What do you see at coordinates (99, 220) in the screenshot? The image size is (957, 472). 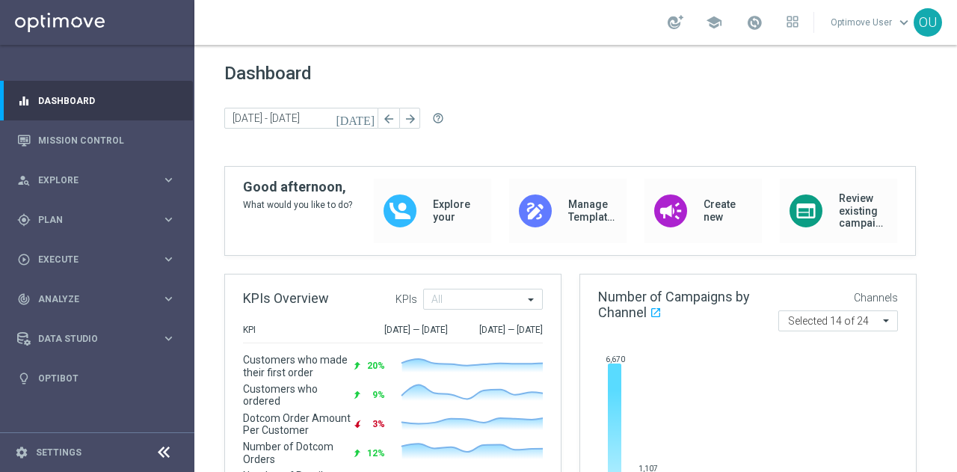 I see `span: Plan` at bounding box center [99, 220].